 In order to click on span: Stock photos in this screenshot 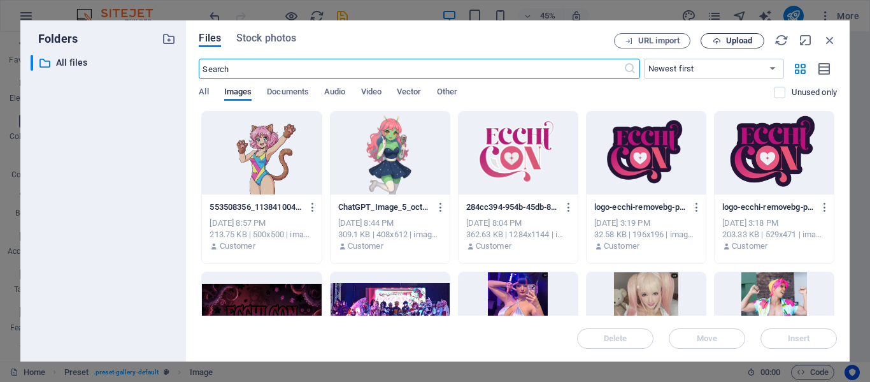, I will do `click(266, 38)`.